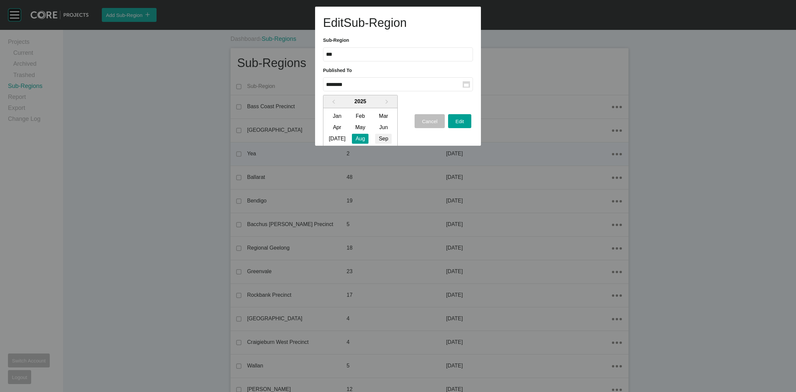 The image size is (796, 392). What do you see at coordinates (336, 40) in the screenshot?
I see `label: Sub-Region` at bounding box center [336, 40].